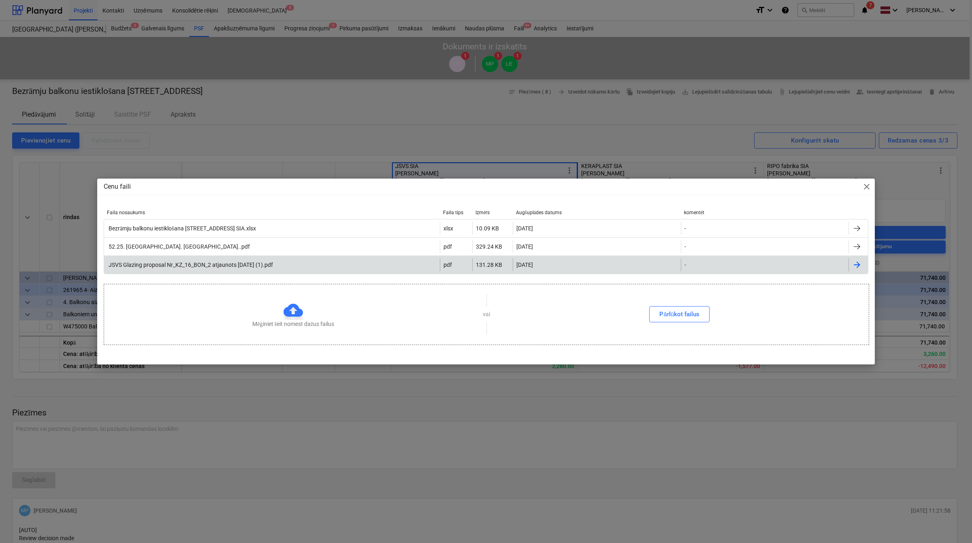  What do you see at coordinates (293, 324) in the screenshot?
I see `p: Mēģiniet šeit nomest dažus failus` at bounding box center [293, 324].